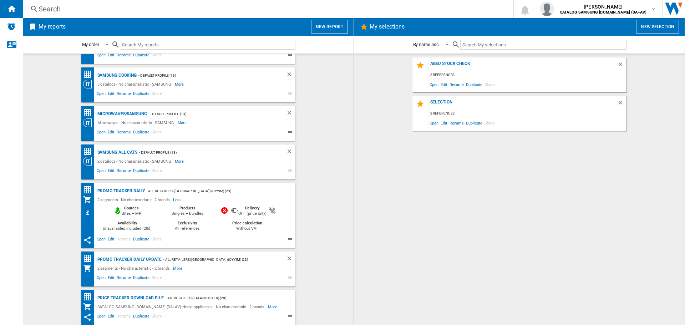 Image resolution: width=685 pixels, height=325 pixels. What do you see at coordinates (135, 84) in the screenshot?
I see `div: 3 catalogs - No characteristic - SAMSUNG` at bounding box center [135, 84].